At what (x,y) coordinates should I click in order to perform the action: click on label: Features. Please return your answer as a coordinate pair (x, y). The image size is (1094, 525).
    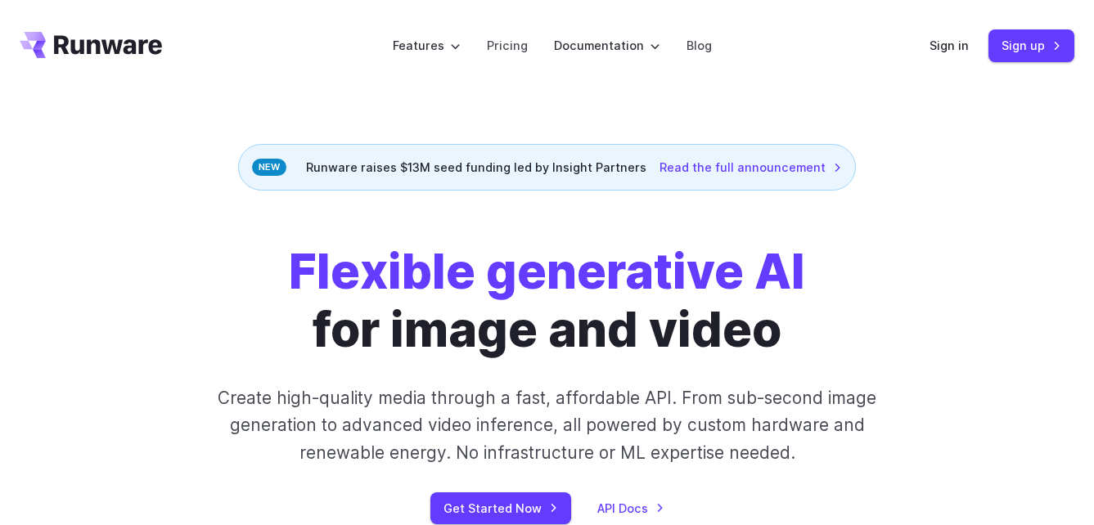
    Looking at the image, I should click on (426, 45).